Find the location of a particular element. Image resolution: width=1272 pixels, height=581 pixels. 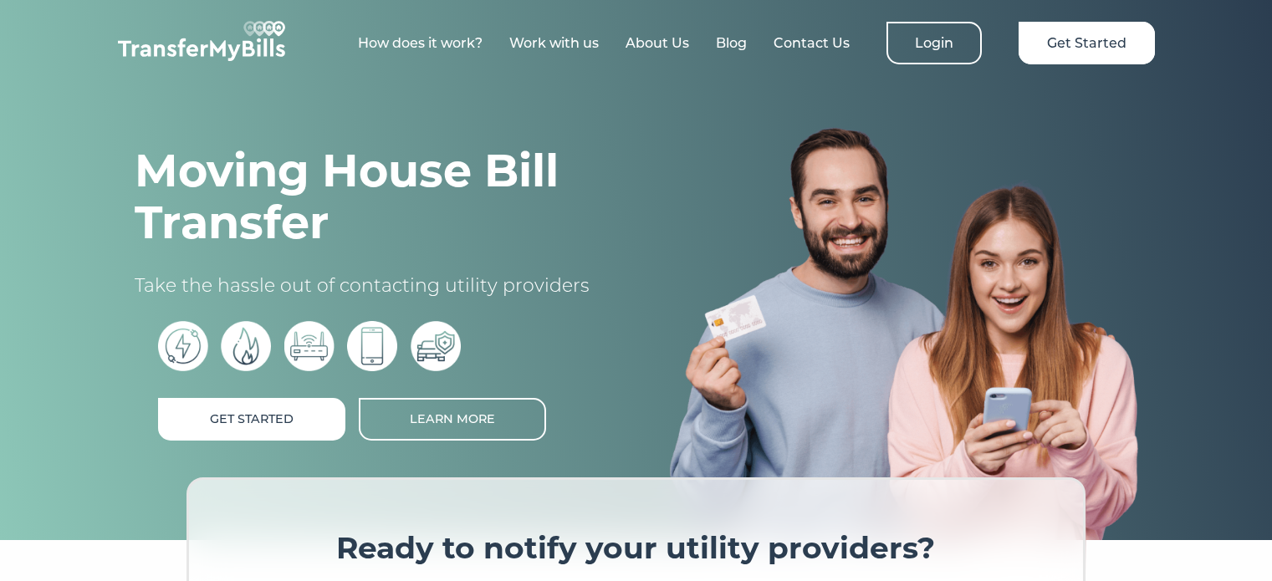

img: image%203.png is located at coordinates (904, 333).